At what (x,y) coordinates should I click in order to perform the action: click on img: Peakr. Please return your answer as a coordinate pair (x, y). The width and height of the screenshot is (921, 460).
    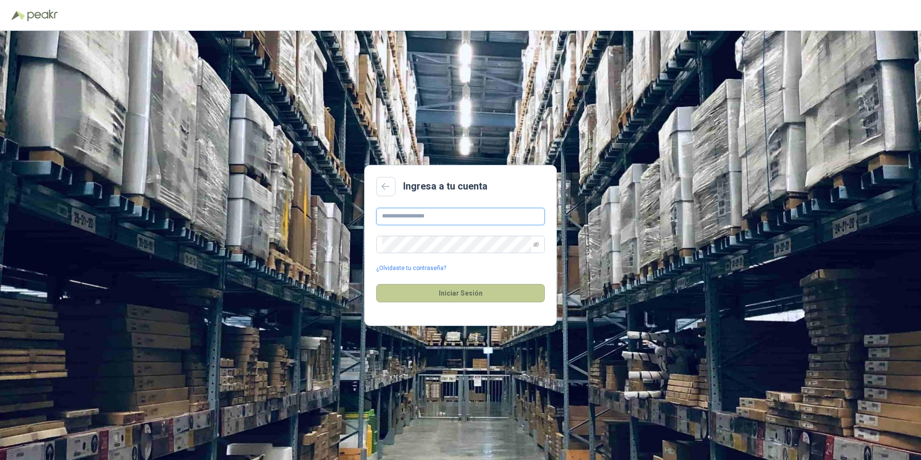
    Looking at the image, I should click on (42, 15).